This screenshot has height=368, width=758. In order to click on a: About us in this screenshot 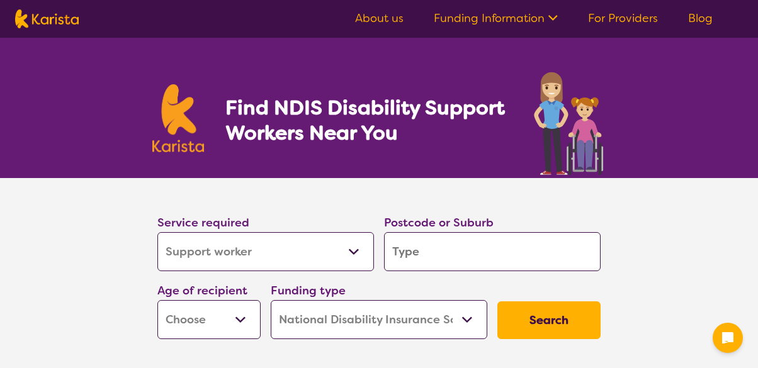, I will do `click(379, 18)`.